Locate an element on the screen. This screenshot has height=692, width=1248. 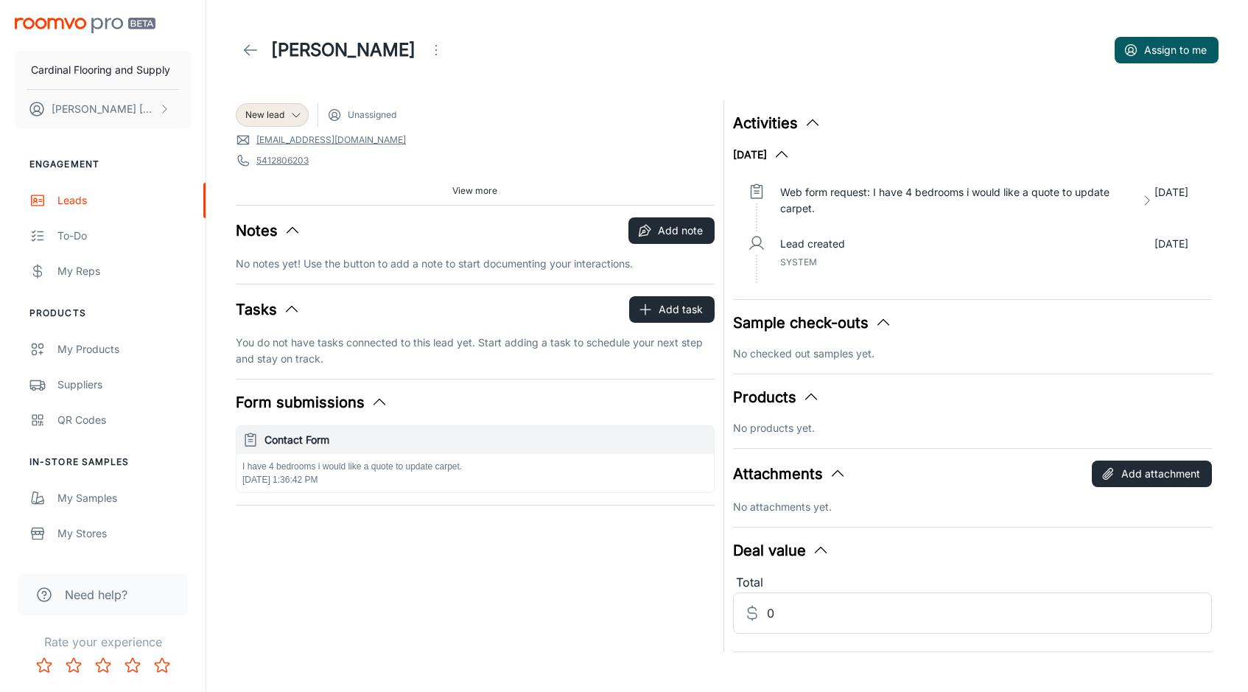
div: My Samples is located at coordinates (124, 498).